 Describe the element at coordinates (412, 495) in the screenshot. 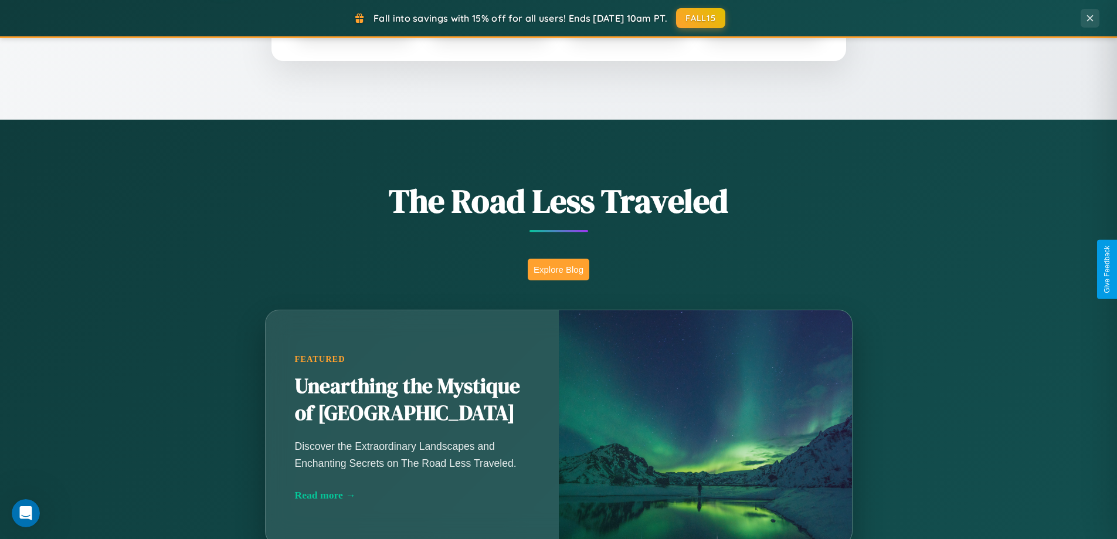

I see `div: Read more →` at that location.